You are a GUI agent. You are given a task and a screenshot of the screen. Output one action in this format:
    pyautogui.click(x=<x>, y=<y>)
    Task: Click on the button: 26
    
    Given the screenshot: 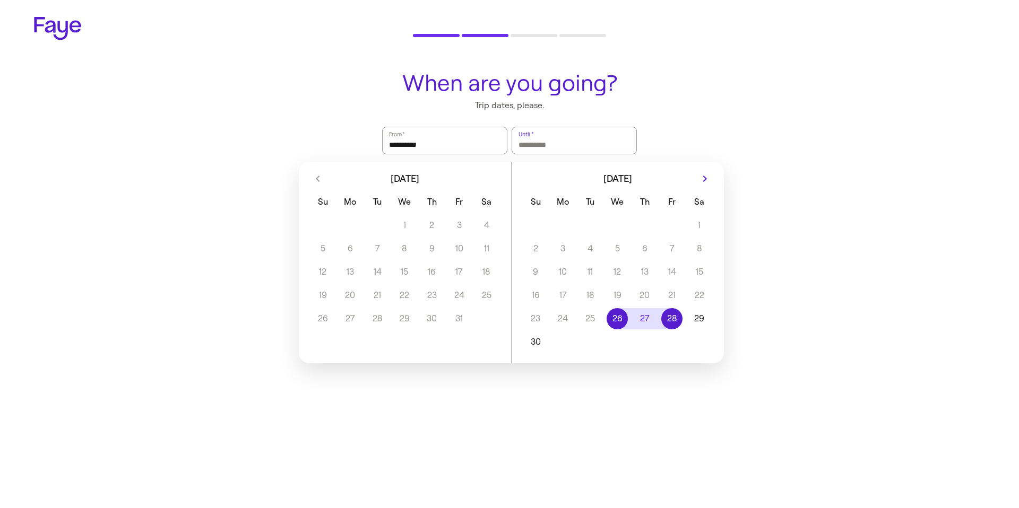 What is the action you would take?
    pyautogui.click(x=617, y=319)
    